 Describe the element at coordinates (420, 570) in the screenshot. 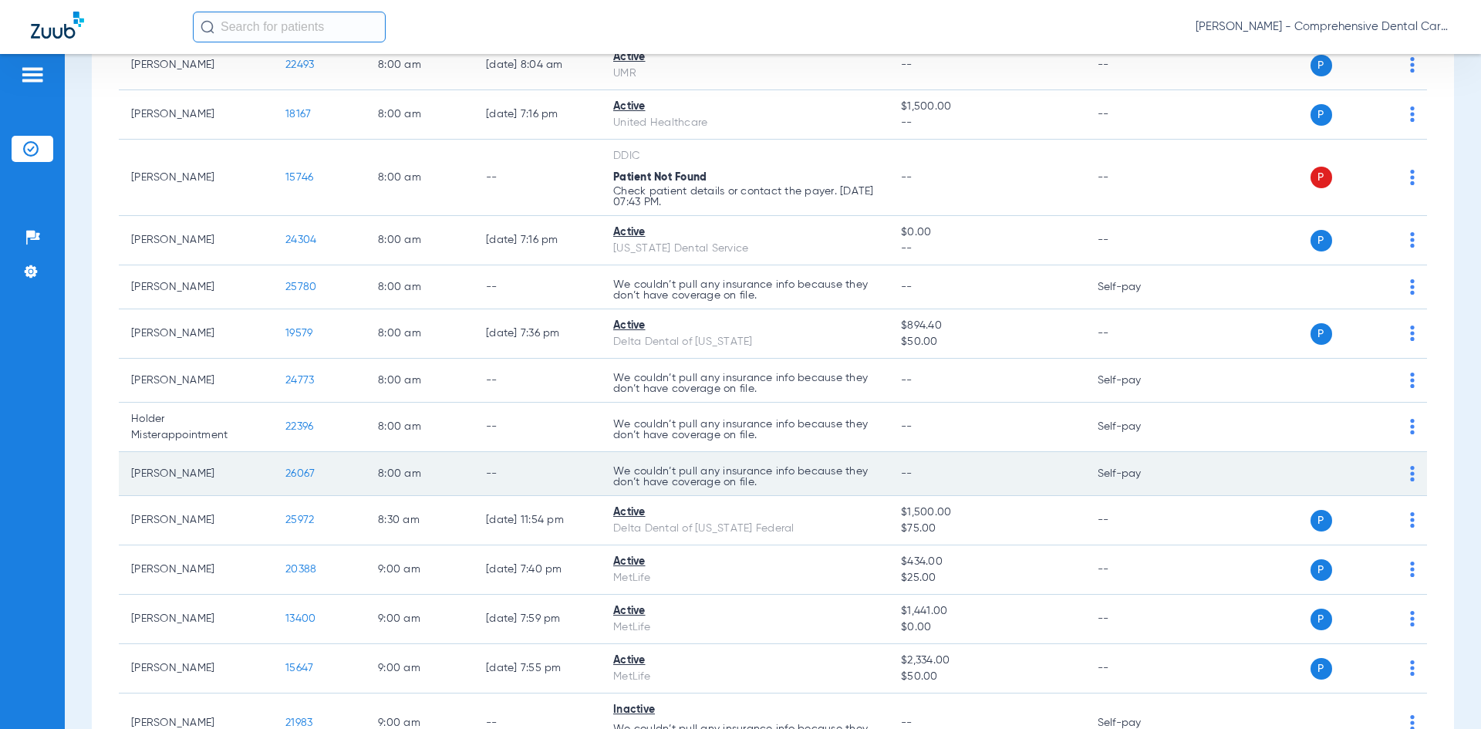

I see `td: 9:00 AM` at that location.